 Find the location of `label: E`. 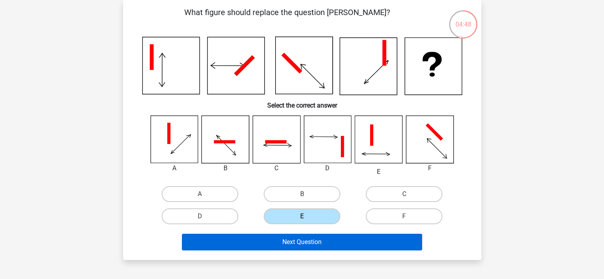

label: E is located at coordinates (302, 217).